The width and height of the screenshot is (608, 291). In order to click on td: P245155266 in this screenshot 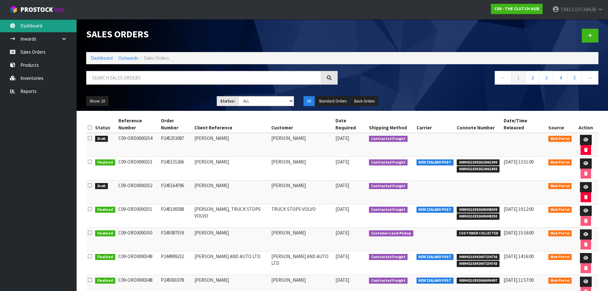, I will do `click(176, 168)`.